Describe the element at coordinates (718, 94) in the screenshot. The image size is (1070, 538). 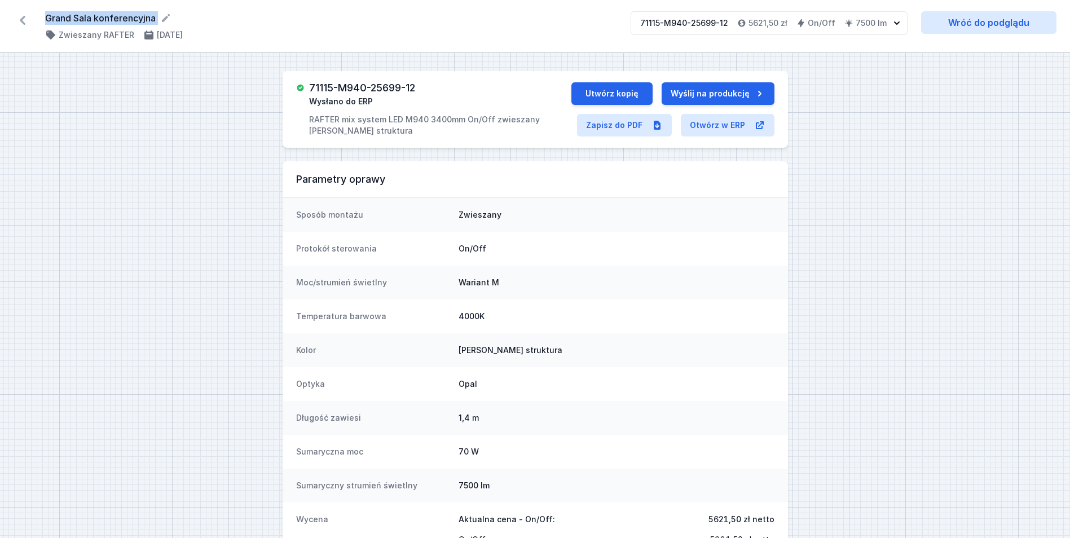
I see `button: Wyślij na produkcję` at that location.